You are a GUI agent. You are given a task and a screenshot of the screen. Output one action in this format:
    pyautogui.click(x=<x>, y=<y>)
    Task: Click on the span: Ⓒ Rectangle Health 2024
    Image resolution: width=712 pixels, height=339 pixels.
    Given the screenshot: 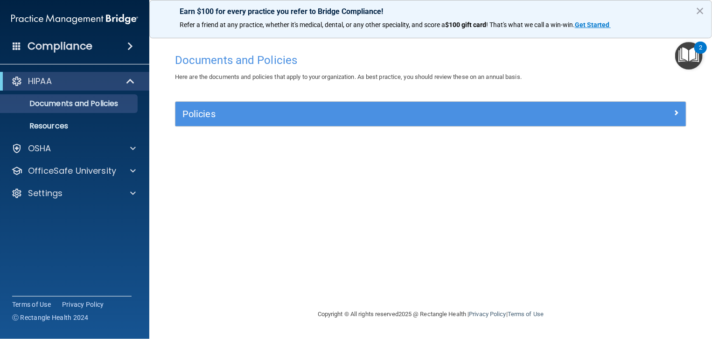 What is the action you would take?
    pyautogui.click(x=50, y=317)
    